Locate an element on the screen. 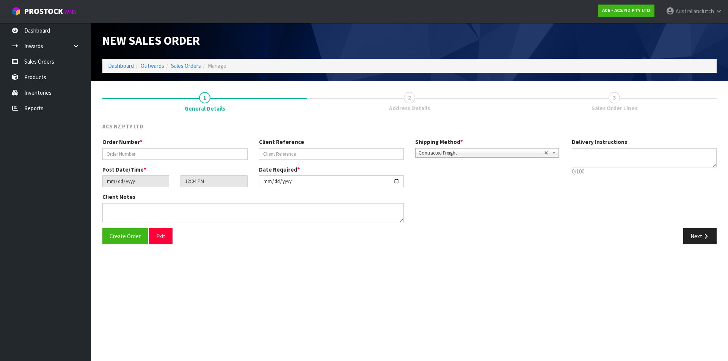 This screenshot has width=728, height=361. span: 2 is located at coordinates (409, 98).